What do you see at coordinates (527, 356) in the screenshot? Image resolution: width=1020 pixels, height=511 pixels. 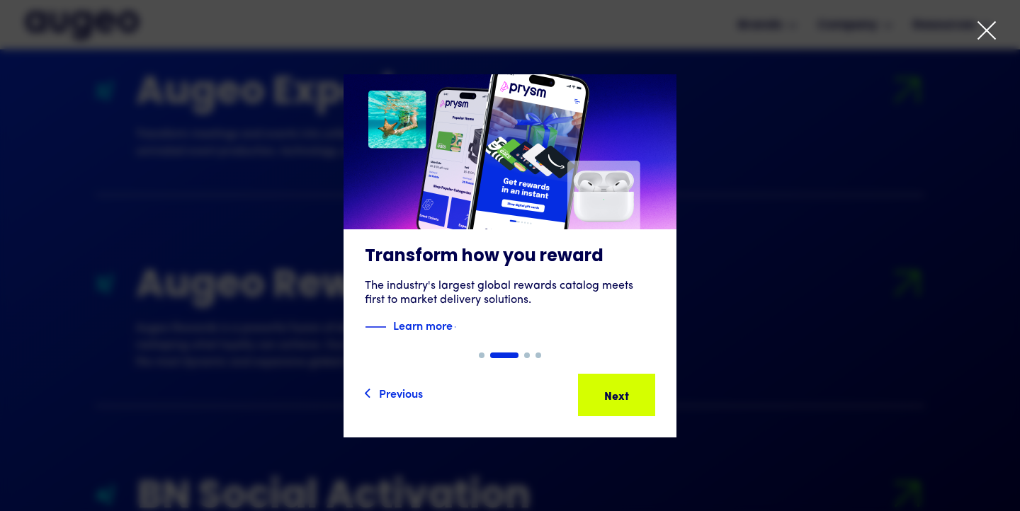 I see `div: Show slide 3 of 4` at bounding box center [527, 356].